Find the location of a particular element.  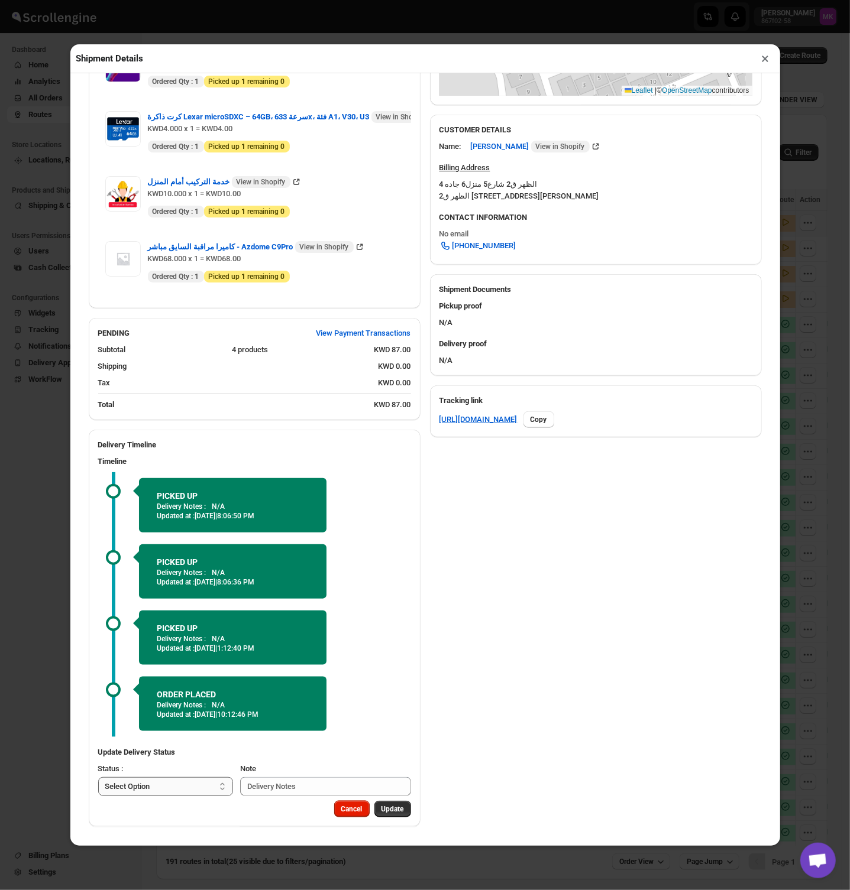

a: خدمة التركيب أمام المنزل View in Shopify is located at coordinates (225, 182).